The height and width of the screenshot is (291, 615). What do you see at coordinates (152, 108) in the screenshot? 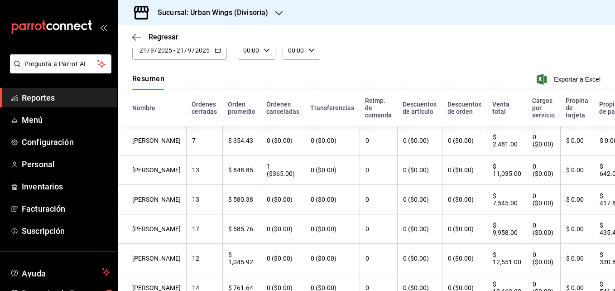
I see `th: Nombre` at bounding box center [152, 108].